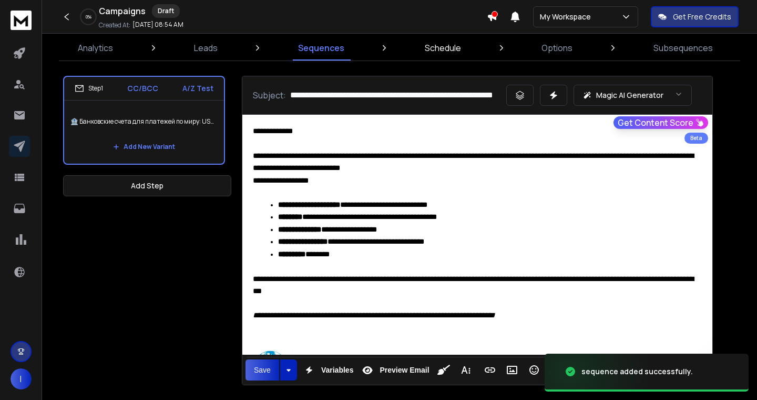 The image size is (757, 400). I want to click on p: Sequences, so click(321, 48).